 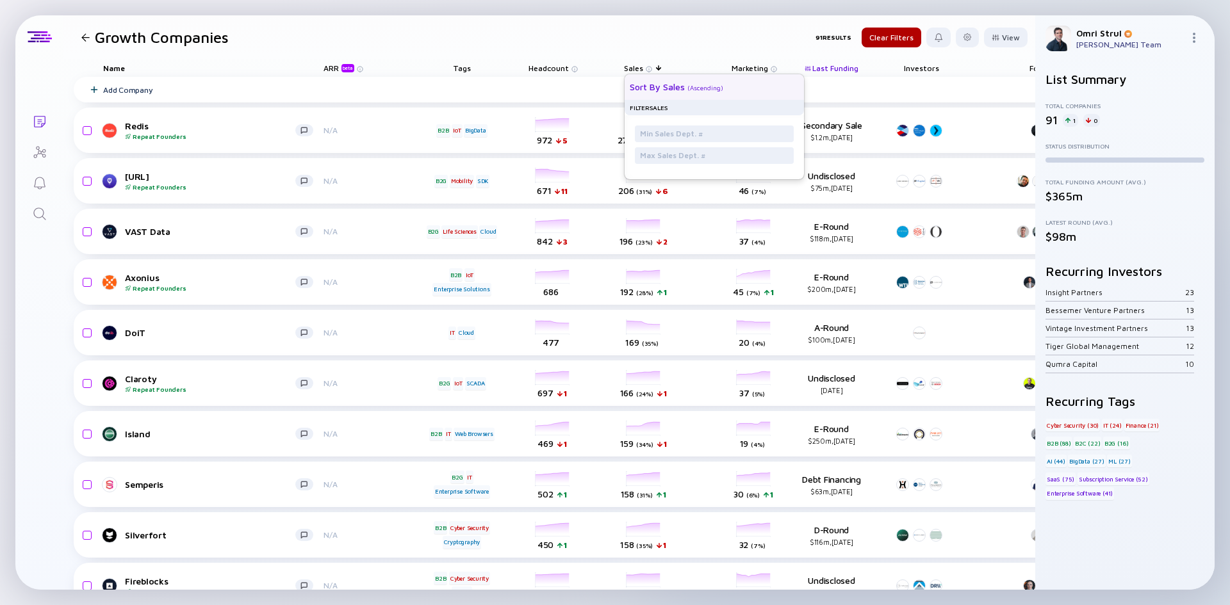 I want to click on img: Menu, so click(x=1194, y=38).